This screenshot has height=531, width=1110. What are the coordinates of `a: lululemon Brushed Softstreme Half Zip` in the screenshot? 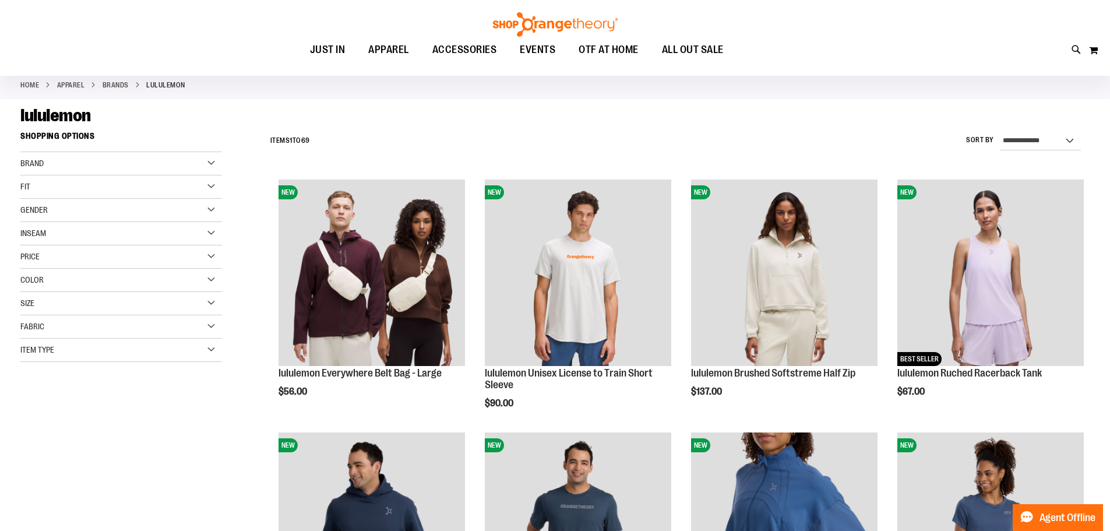 It's located at (773, 373).